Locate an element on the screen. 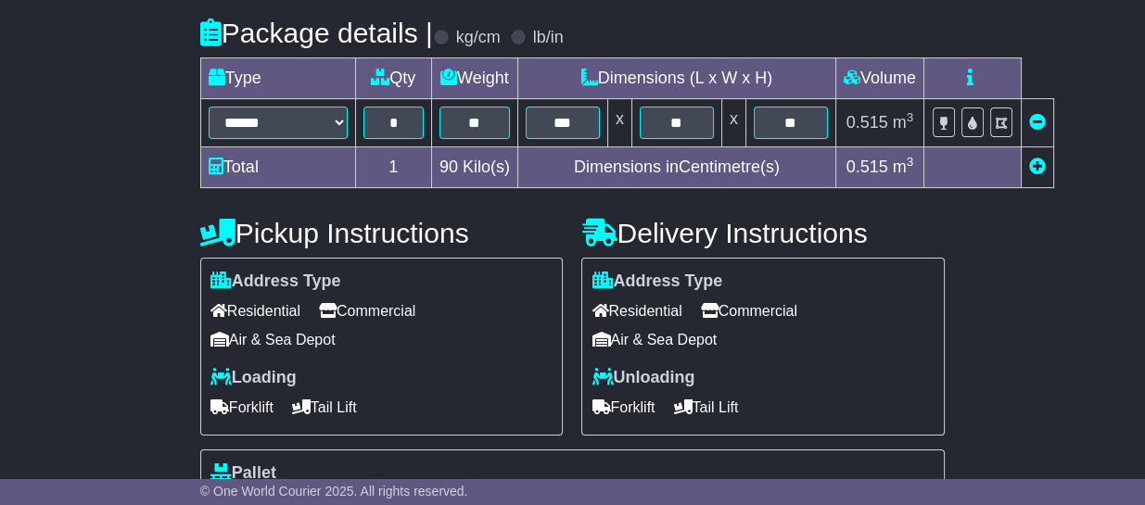  label: Pallet is located at coordinates (243, 474).